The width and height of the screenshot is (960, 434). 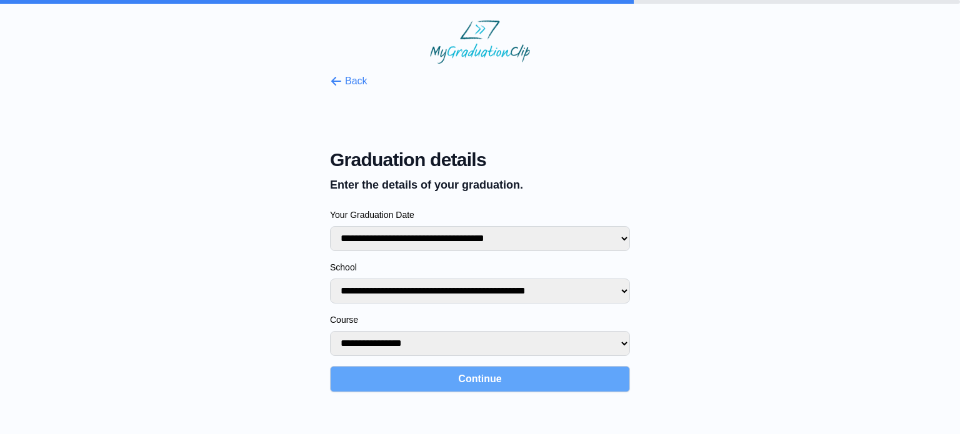 I want to click on button: Continue, so click(x=480, y=379).